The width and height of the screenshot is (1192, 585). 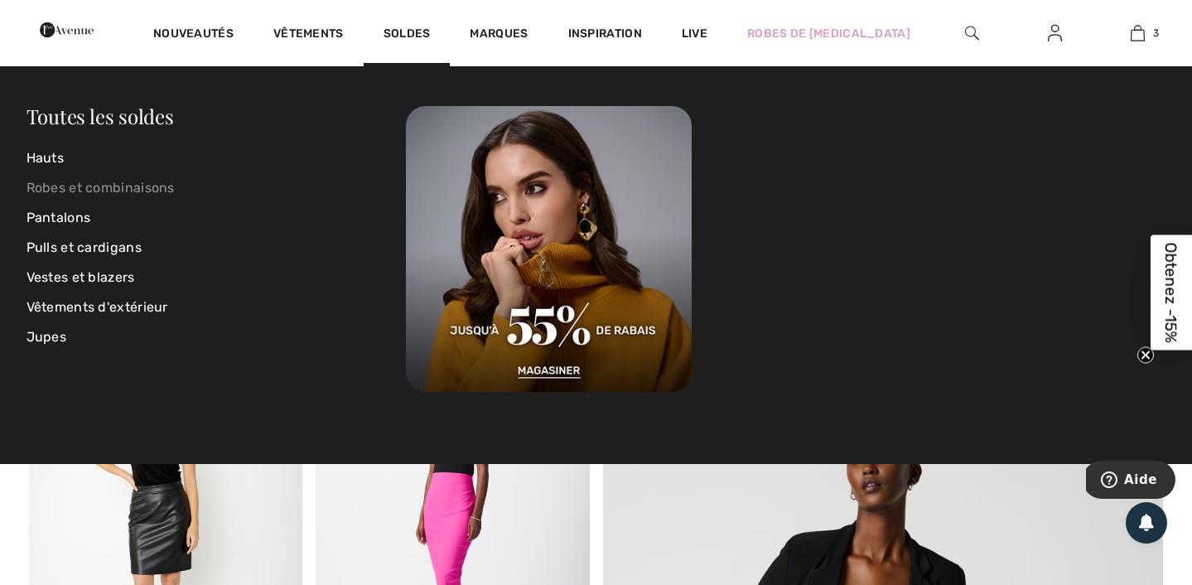 What do you see at coordinates (55, 19) in the screenshot?
I see `span: Aide` at bounding box center [55, 19].